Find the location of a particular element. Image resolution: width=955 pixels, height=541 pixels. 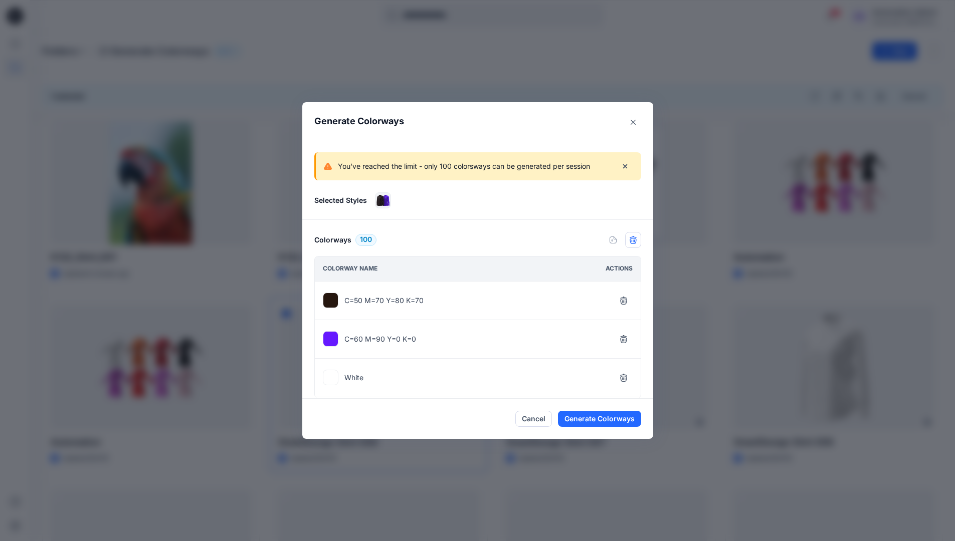

header: Generate Colorways is located at coordinates (478, 121).